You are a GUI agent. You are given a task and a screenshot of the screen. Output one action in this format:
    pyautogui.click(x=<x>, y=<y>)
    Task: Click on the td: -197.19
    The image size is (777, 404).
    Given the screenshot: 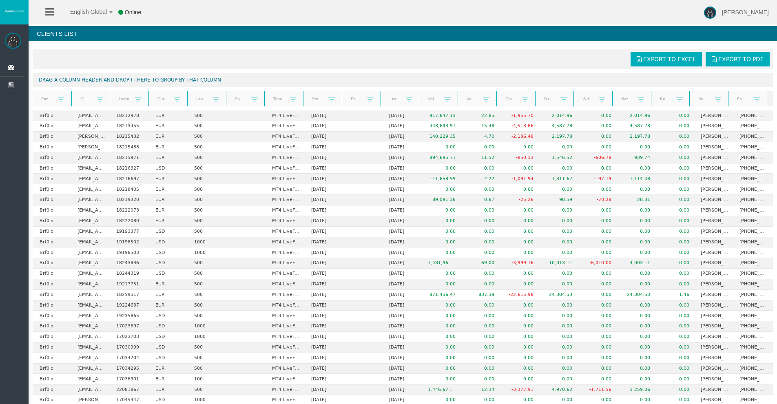 What is the action you would take?
    pyautogui.click(x=598, y=179)
    